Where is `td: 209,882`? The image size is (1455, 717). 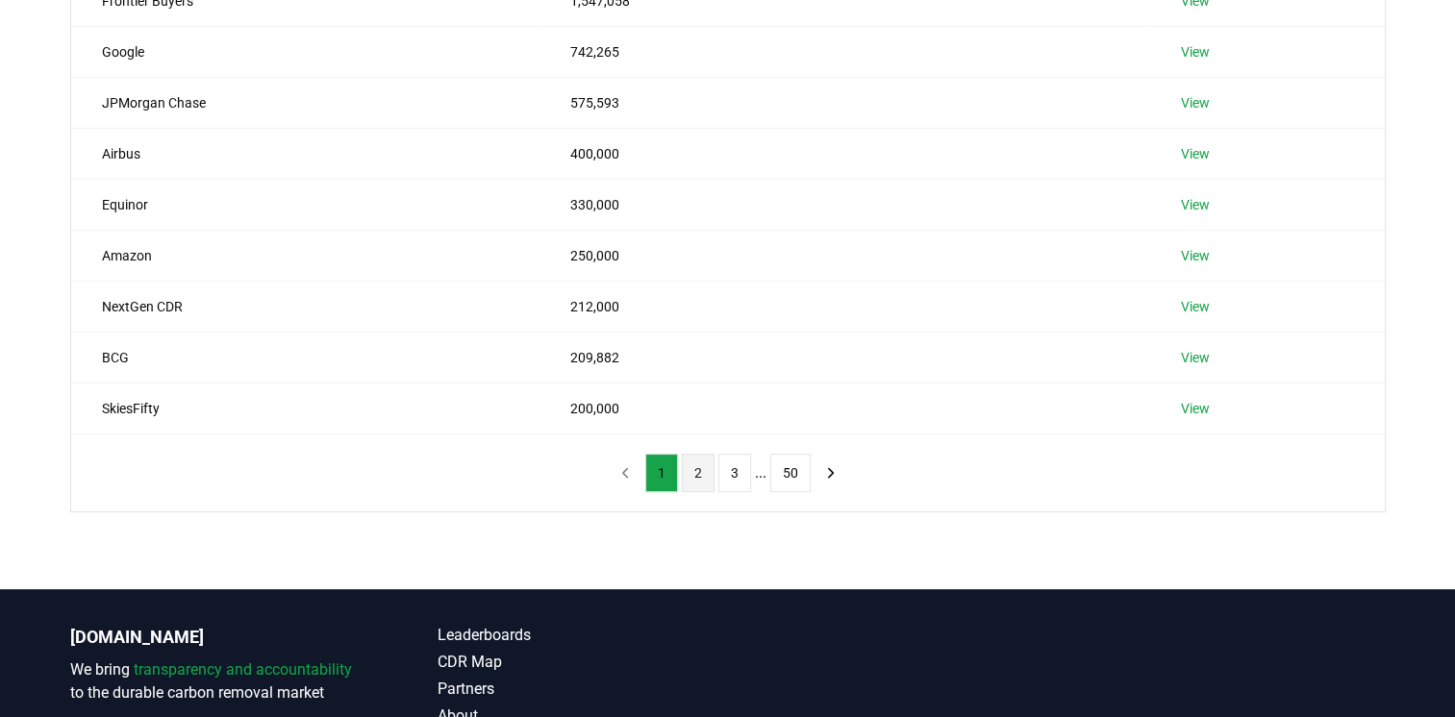 td: 209,882 is located at coordinates (844, 357).